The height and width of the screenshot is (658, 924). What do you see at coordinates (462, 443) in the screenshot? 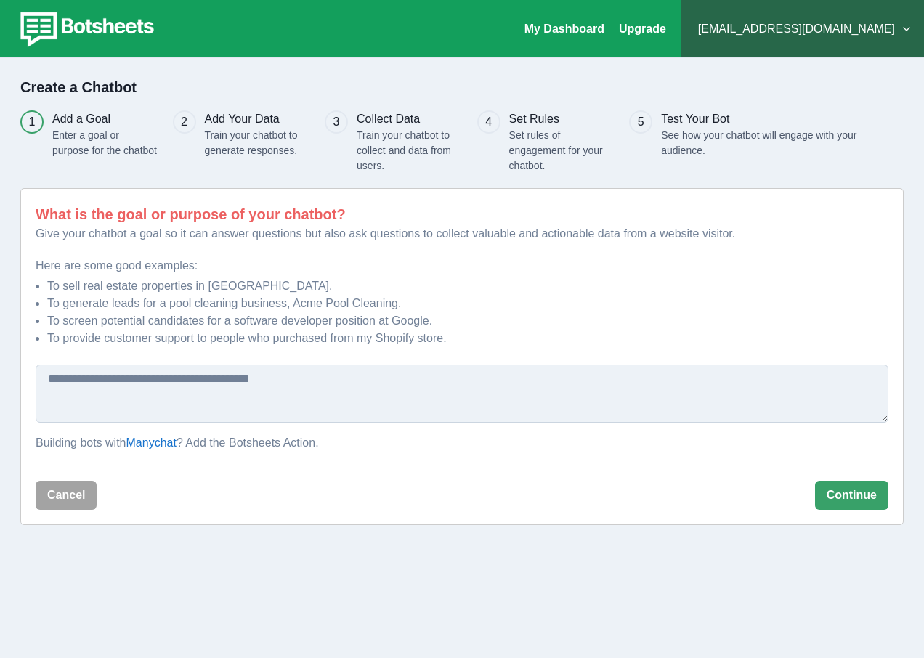
I see `p: Building bots with ? Add the Botsheets Action.` at bounding box center [462, 443].